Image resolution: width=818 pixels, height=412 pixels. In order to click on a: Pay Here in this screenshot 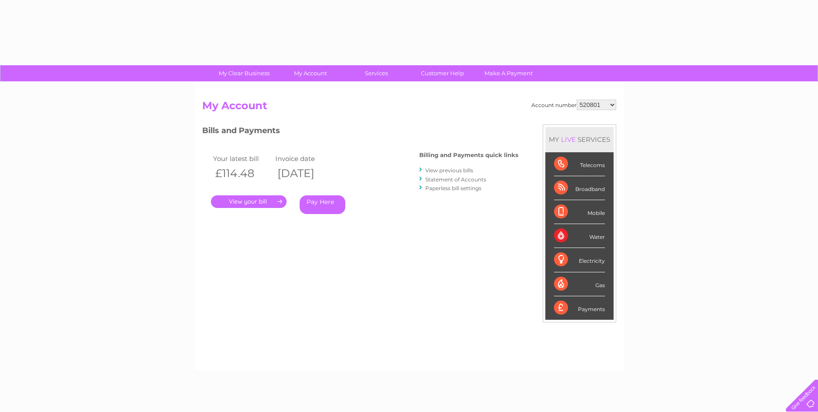, I will do `click(322, 204)`.